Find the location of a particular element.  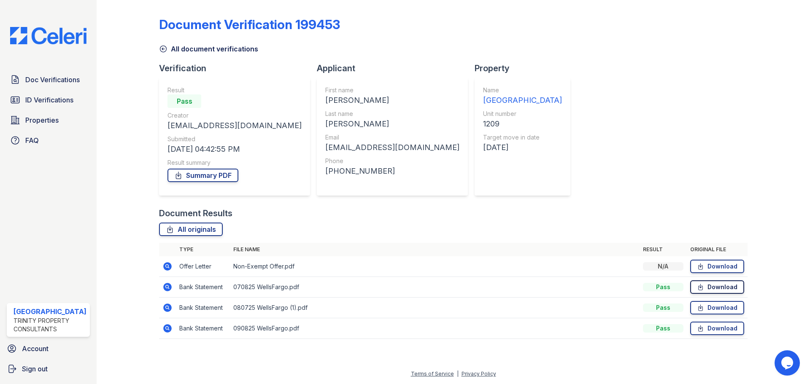

button: Sign out is located at coordinates (48, 369).